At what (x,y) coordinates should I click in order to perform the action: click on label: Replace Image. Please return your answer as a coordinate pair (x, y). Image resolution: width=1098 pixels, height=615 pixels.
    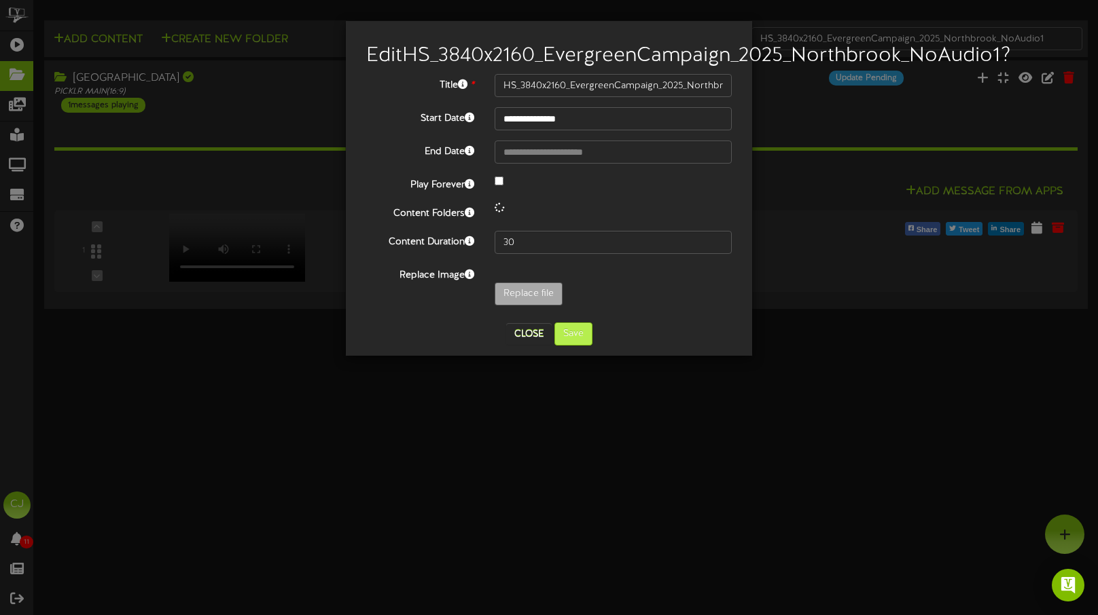
    Looking at the image, I should click on (420, 273).